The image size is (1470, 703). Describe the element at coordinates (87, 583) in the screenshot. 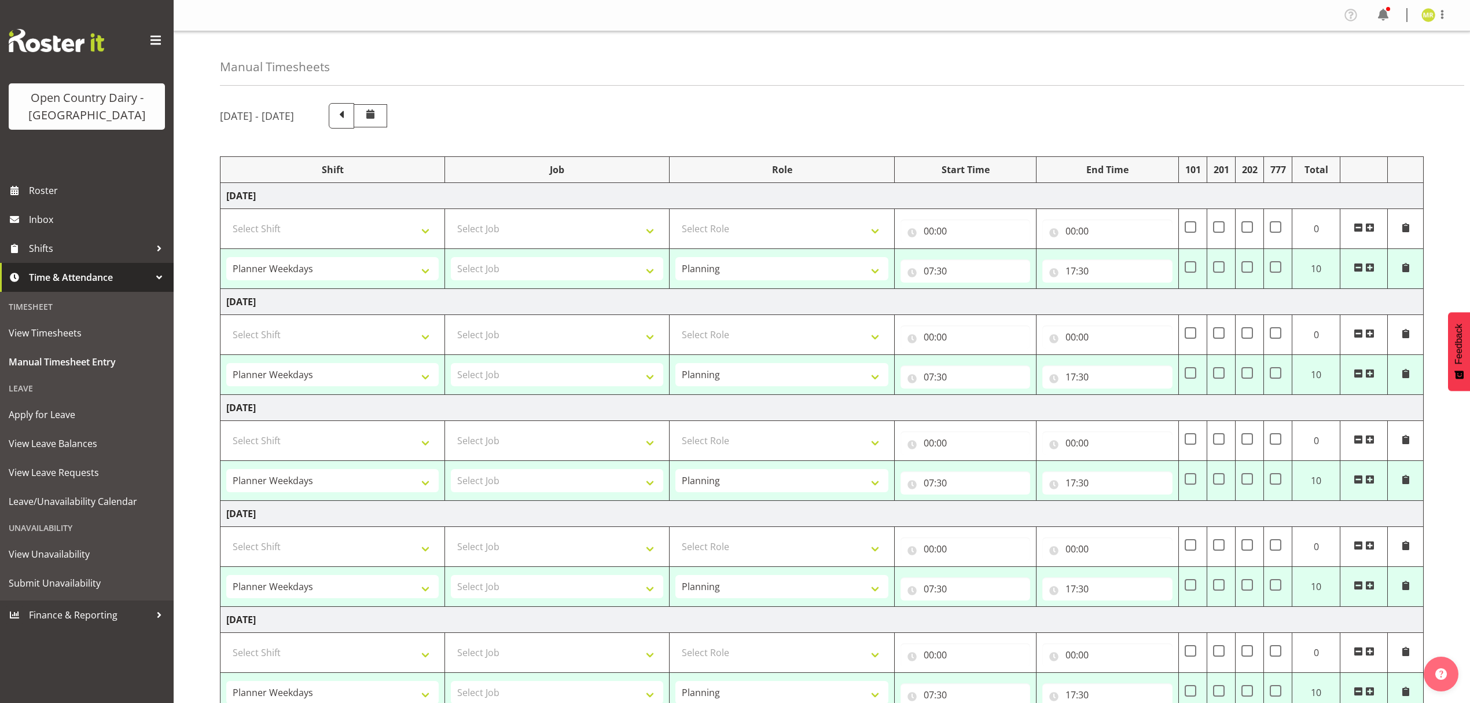

I see `a: Submit Unavailability` at that location.